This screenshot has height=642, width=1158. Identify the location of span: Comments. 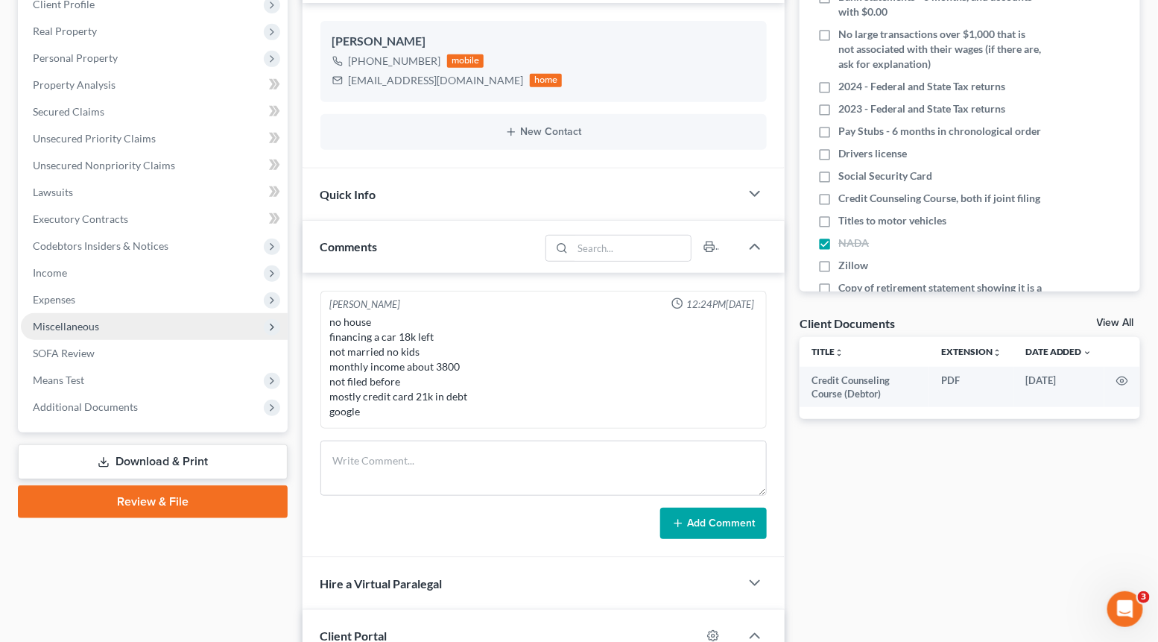
(349, 246).